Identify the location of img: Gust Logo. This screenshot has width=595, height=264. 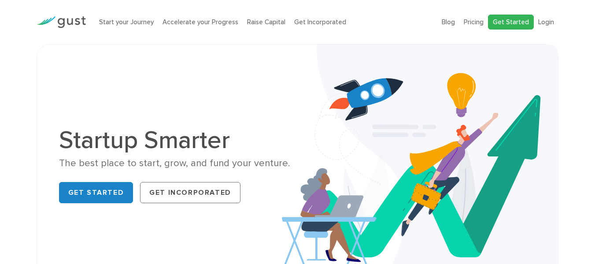
(61, 22).